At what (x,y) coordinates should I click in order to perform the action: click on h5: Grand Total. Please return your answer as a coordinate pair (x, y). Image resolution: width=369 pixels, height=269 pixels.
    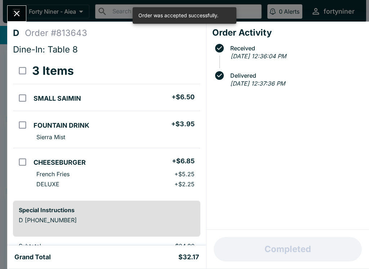
    Looking at the image, I should click on (32, 258).